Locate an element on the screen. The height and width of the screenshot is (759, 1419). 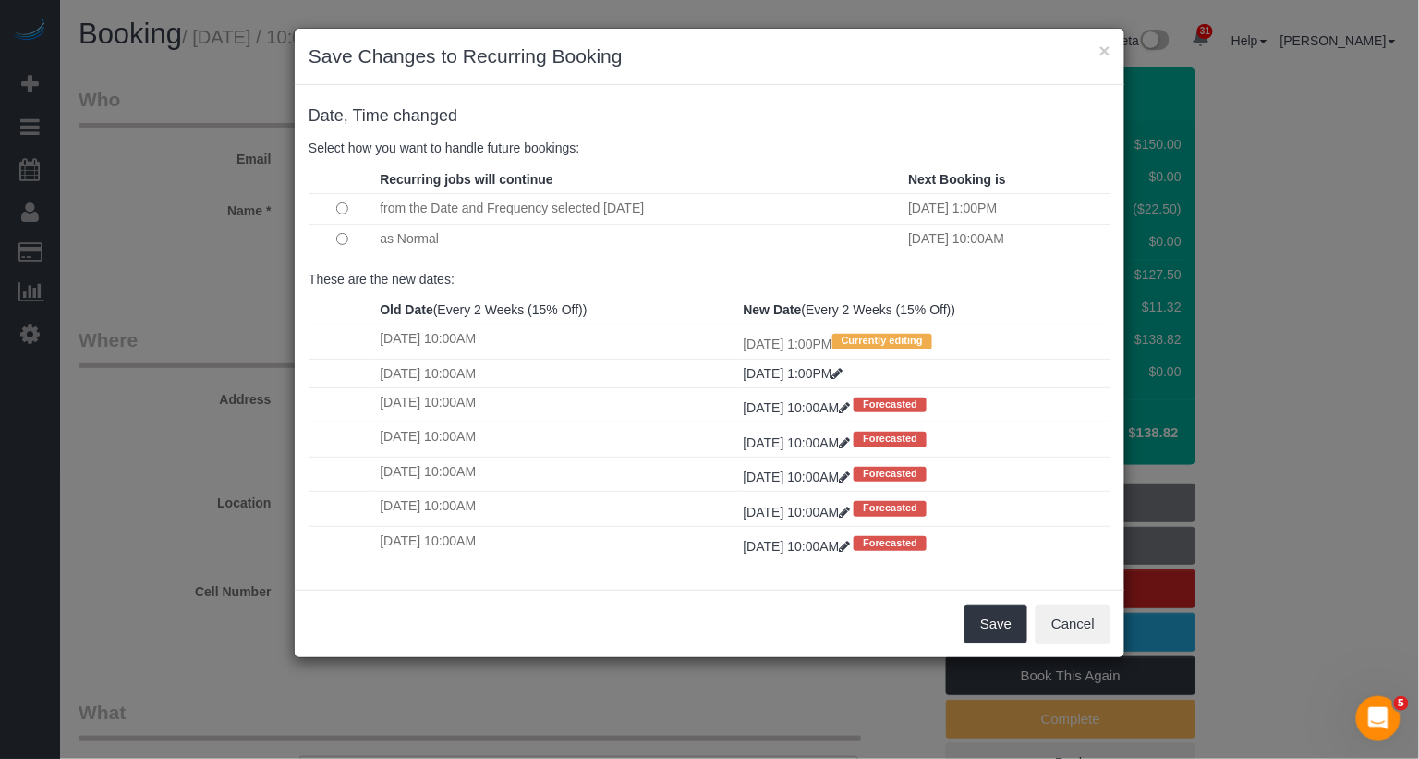
strong: Recurring jobs will continue is located at coordinates (466, 179).